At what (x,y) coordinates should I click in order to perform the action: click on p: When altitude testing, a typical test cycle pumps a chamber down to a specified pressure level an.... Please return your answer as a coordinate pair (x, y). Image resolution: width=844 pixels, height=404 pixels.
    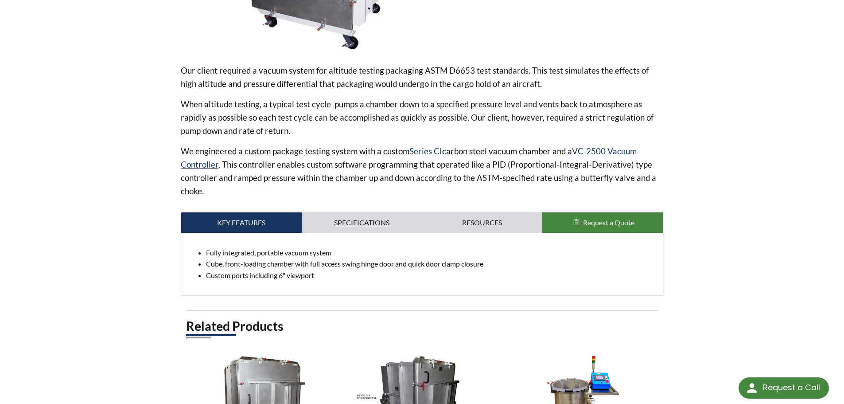
    Looking at the image, I should click on (422, 117).